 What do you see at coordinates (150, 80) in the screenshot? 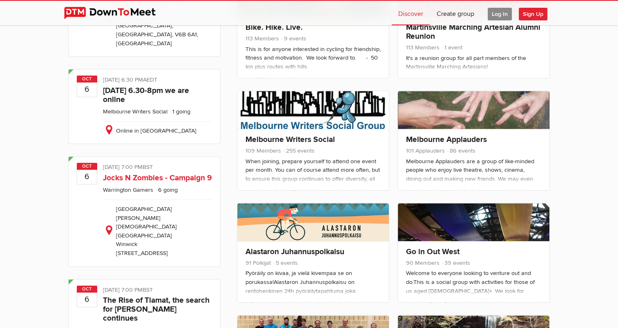
I see `span: Australia/Sydney` at bounding box center [150, 80].